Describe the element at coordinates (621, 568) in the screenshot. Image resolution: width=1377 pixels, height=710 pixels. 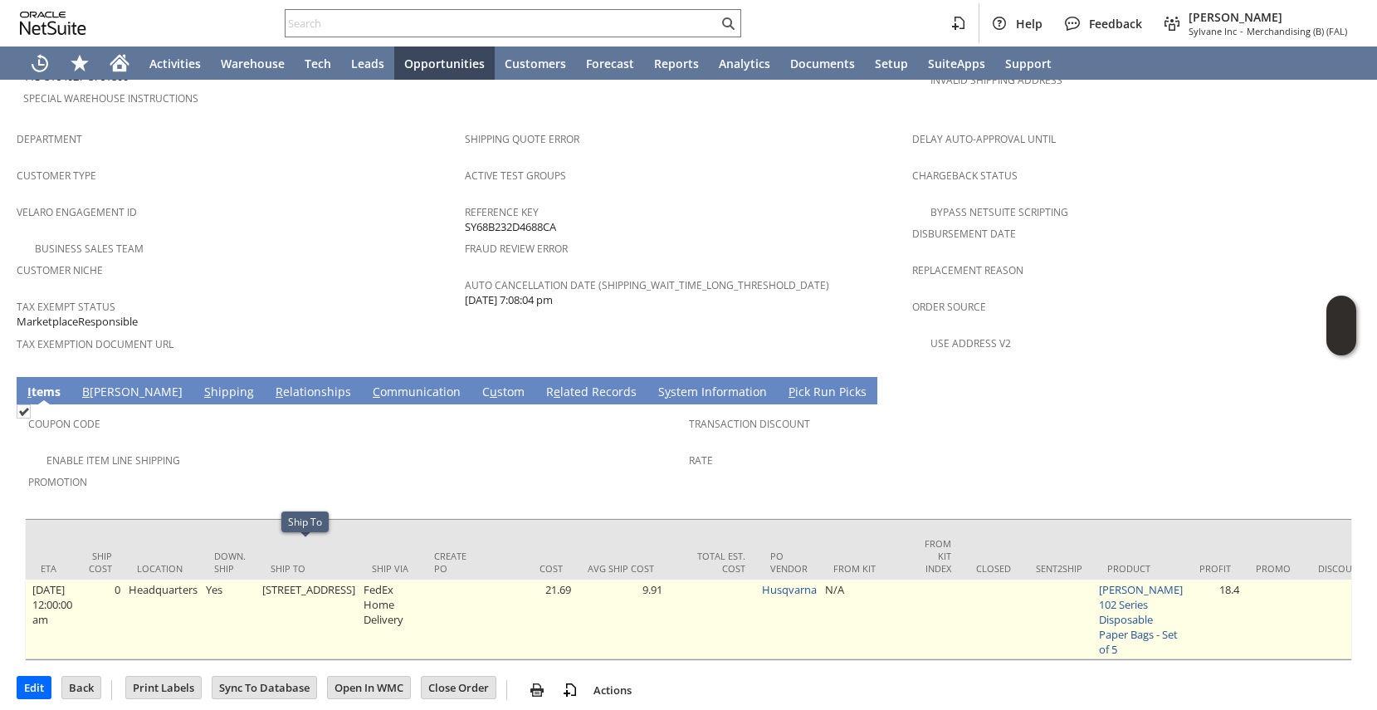
I see `div: Avg Ship Cost` at that location.